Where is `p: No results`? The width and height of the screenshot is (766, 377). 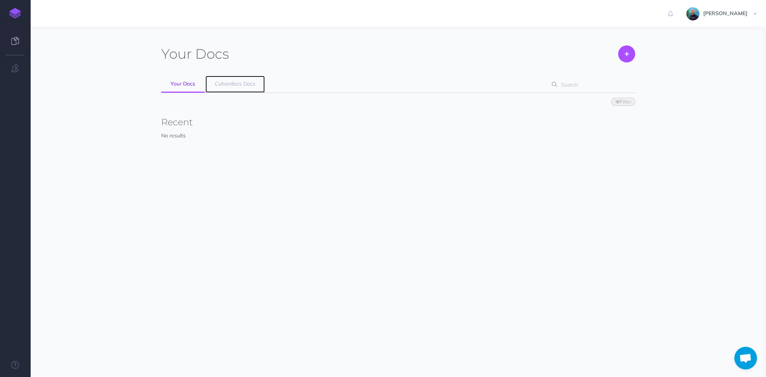 p: No results is located at coordinates (398, 135).